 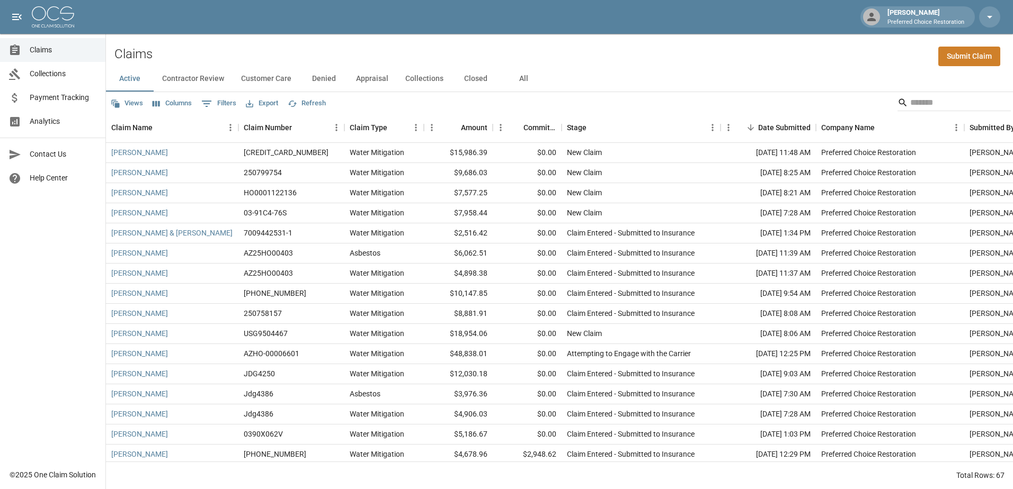 I want to click on div: $4,898.38, so click(x=458, y=274).